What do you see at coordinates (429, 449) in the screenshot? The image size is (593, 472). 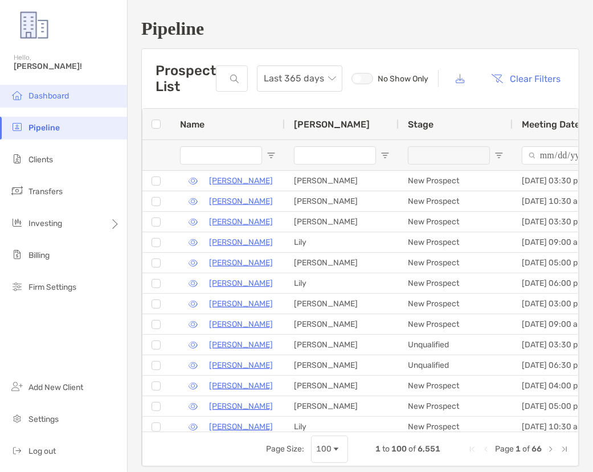 I see `span: 6,551` at bounding box center [429, 449].